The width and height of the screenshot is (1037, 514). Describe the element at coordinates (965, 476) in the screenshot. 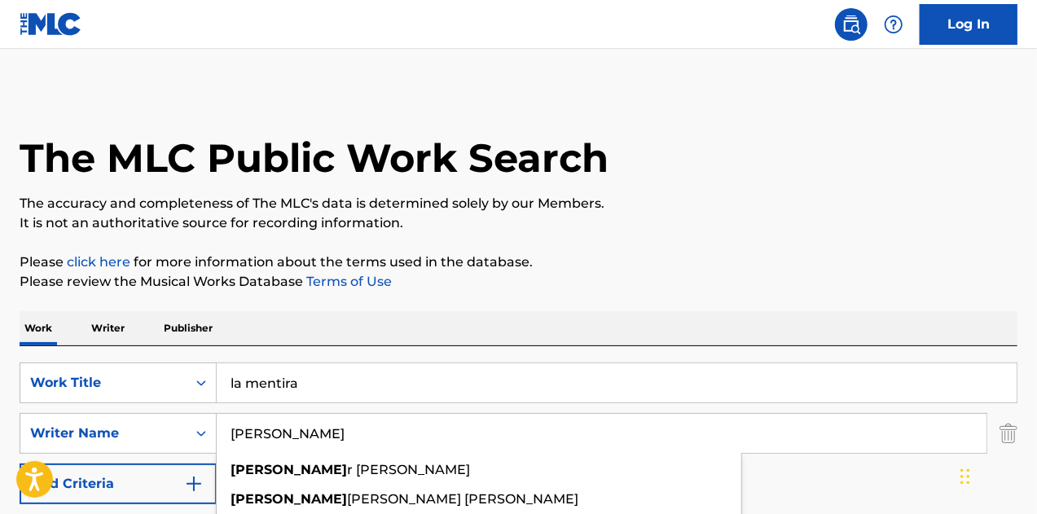

I see `div: Drag` at that location.